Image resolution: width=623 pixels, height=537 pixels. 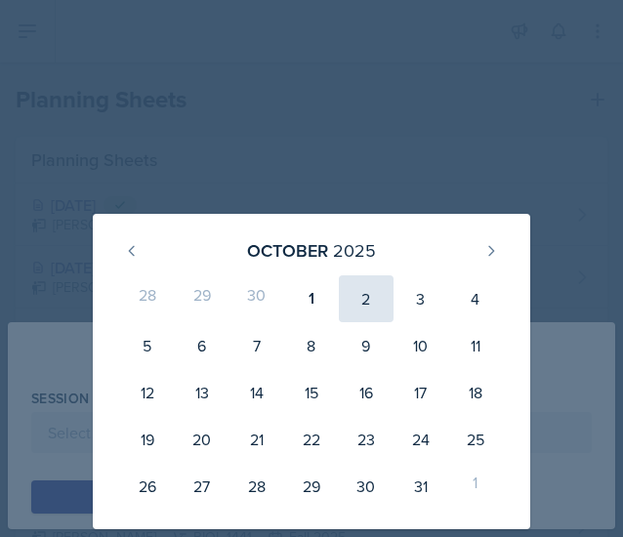 What do you see at coordinates (147, 486) in the screenshot?
I see `div: 26` at bounding box center [147, 486].